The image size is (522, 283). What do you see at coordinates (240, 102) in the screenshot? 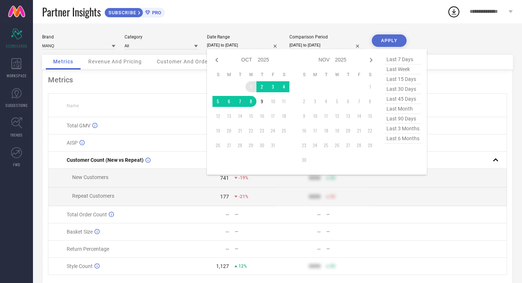
I see `td: Tue Oct 07 2025` at bounding box center [240, 102].